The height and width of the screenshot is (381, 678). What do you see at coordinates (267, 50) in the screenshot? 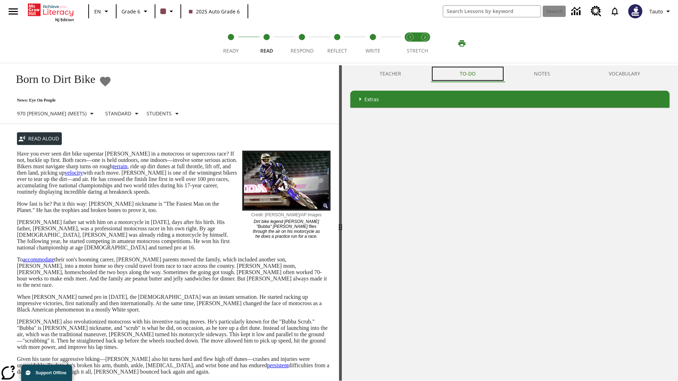
I see `span: Read` at bounding box center [267, 50].